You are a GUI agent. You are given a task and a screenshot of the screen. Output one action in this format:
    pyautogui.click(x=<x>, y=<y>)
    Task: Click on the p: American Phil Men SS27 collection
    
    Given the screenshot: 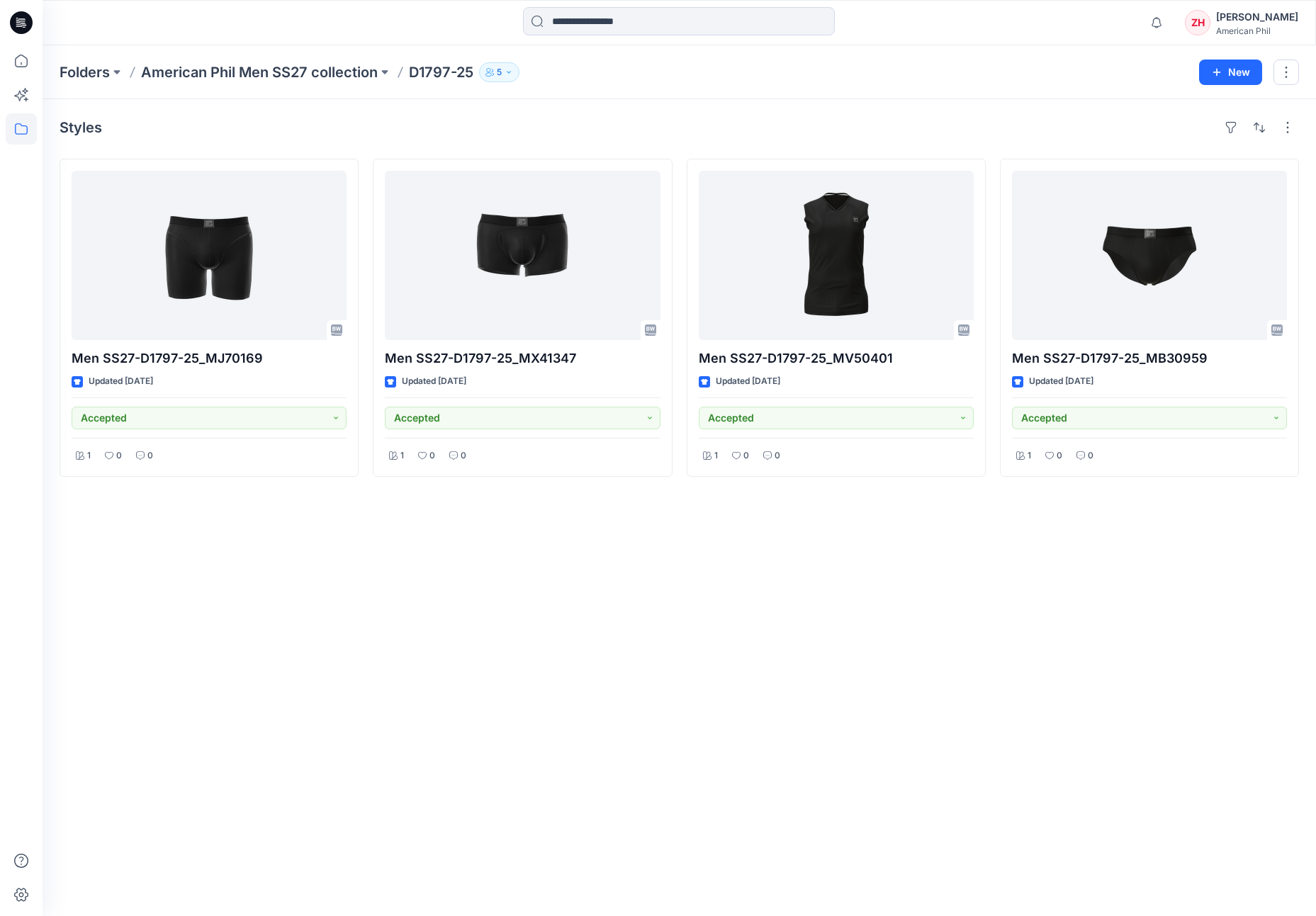 What is the action you would take?
    pyautogui.click(x=259, y=73)
    